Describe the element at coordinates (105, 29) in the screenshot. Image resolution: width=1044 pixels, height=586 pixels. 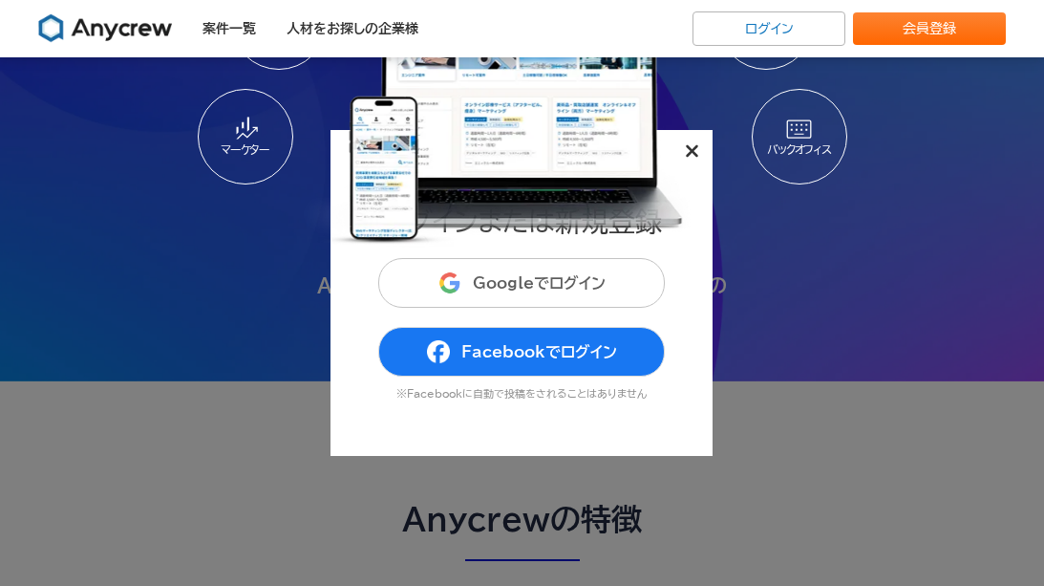
I see `img: Anycrew` at that location.